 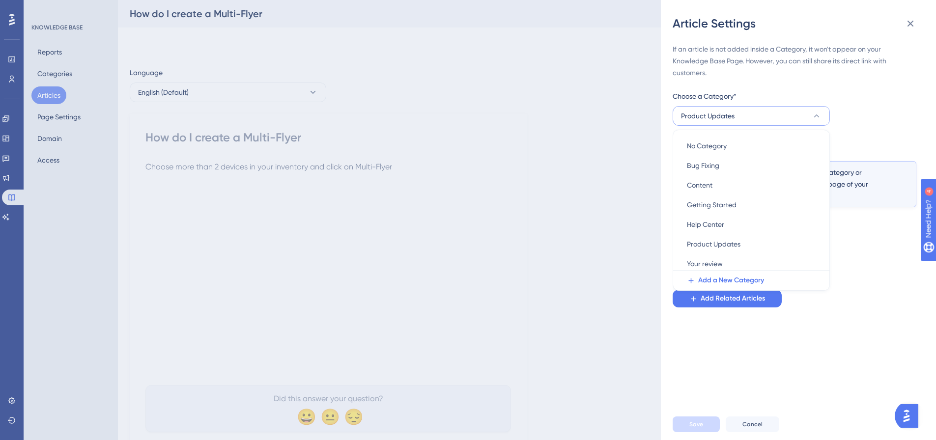 What do you see at coordinates (727, 299) in the screenshot?
I see `button: Add Related Articles` at bounding box center [727, 299].